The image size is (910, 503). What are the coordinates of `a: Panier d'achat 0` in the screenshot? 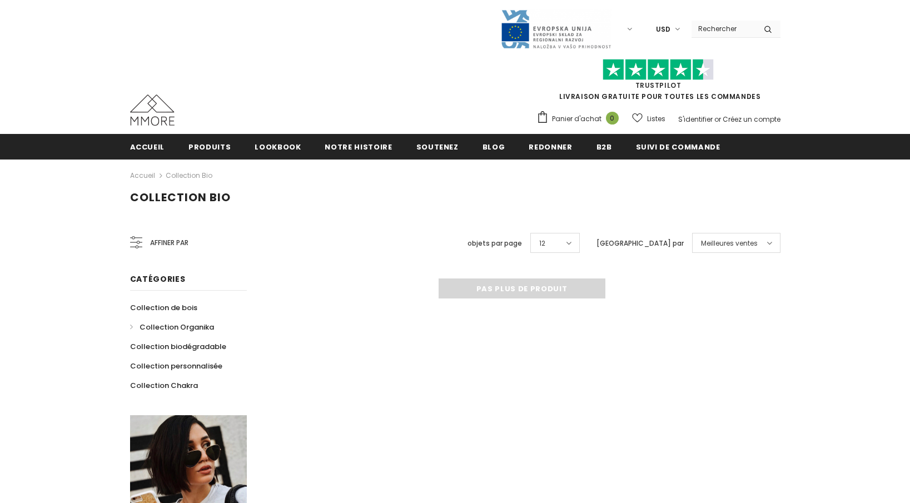 It's located at (580, 119).